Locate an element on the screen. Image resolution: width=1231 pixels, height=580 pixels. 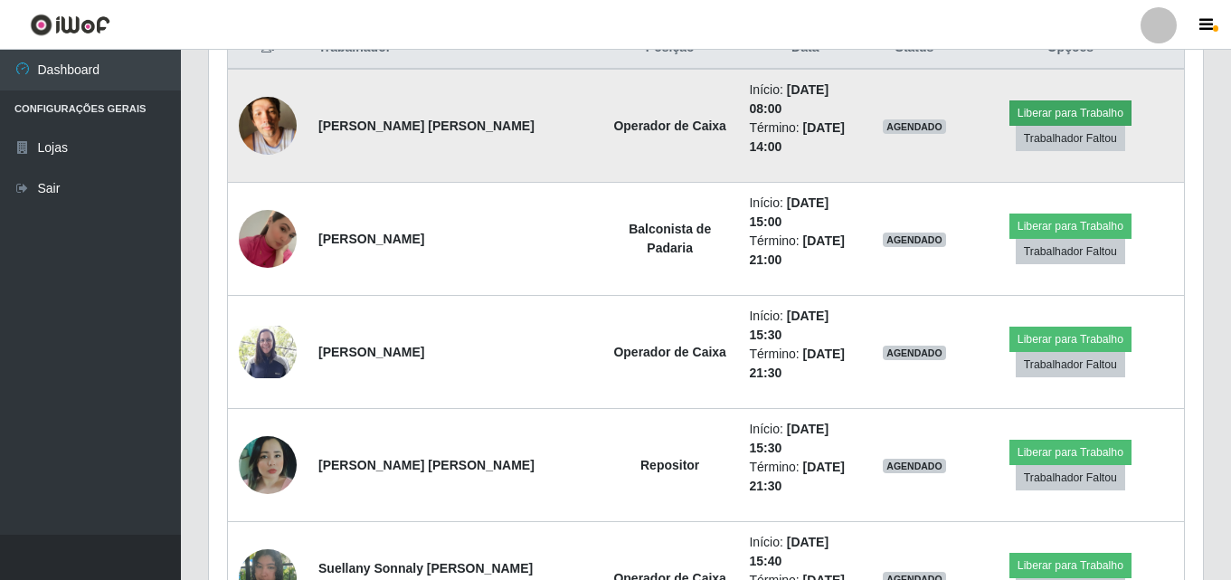
img: 1741890042510.jpeg is located at coordinates (268, 239).